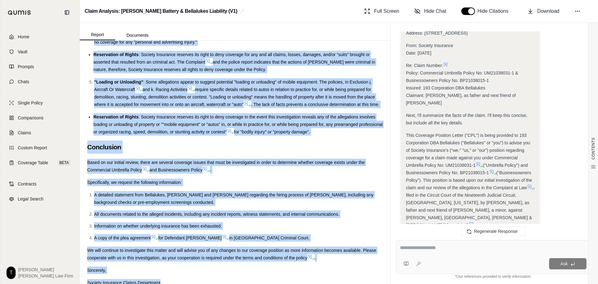  Describe the element at coordinates (22, 52) in the screenshot. I see `span: Vault` at that location.